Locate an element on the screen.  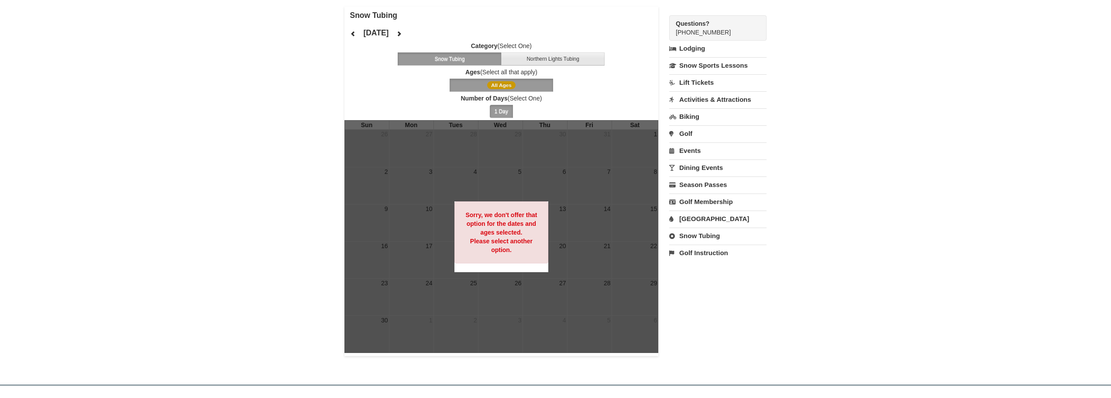
strong: Ages is located at coordinates (473, 72).